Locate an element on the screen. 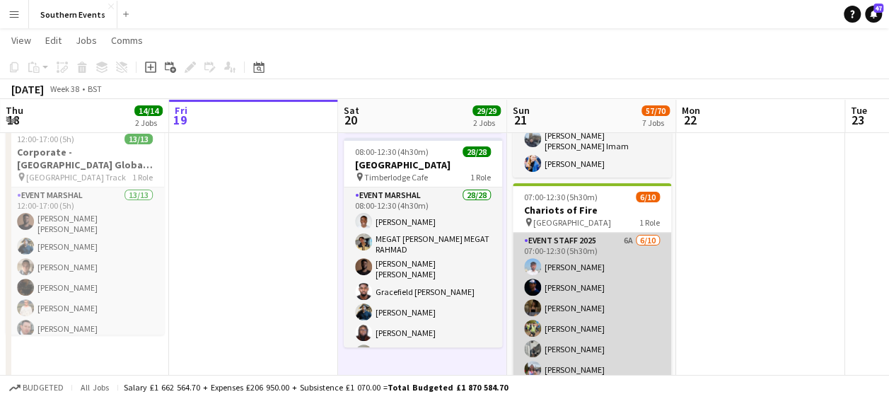 This screenshot has width=889, height=399. span: 19 is located at coordinates (180, 119).